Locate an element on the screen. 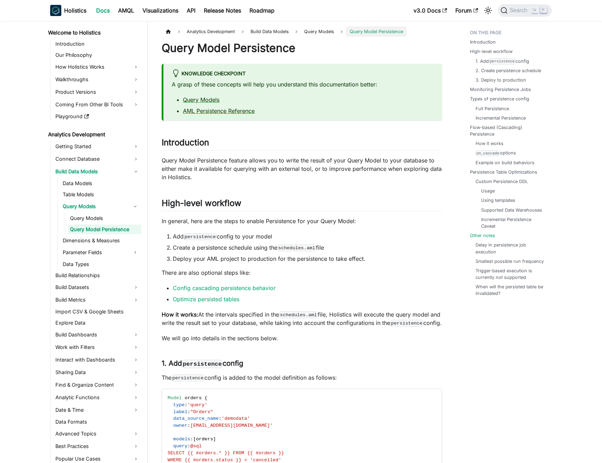 Image resolution: width=602 pixels, height=463 pixels. a: 1. Addpersistenceconfig is located at coordinates (502, 61).